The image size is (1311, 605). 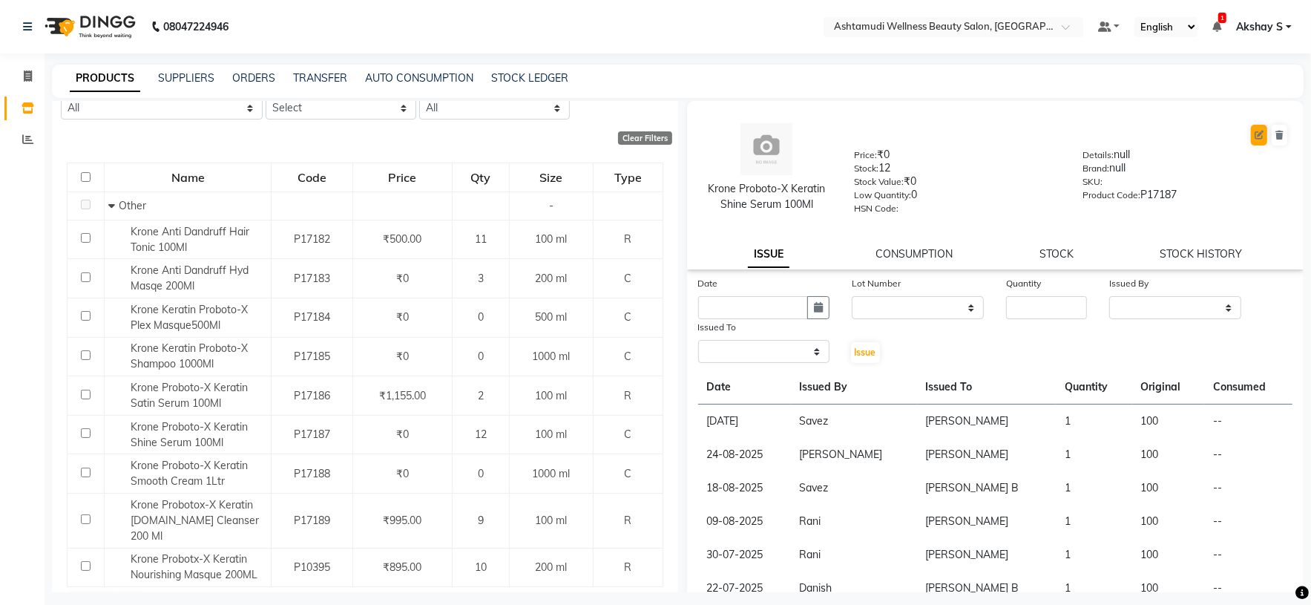 What do you see at coordinates (481, 520) in the screenshot?
I see `span: 9` at bounding box center [481, 520].